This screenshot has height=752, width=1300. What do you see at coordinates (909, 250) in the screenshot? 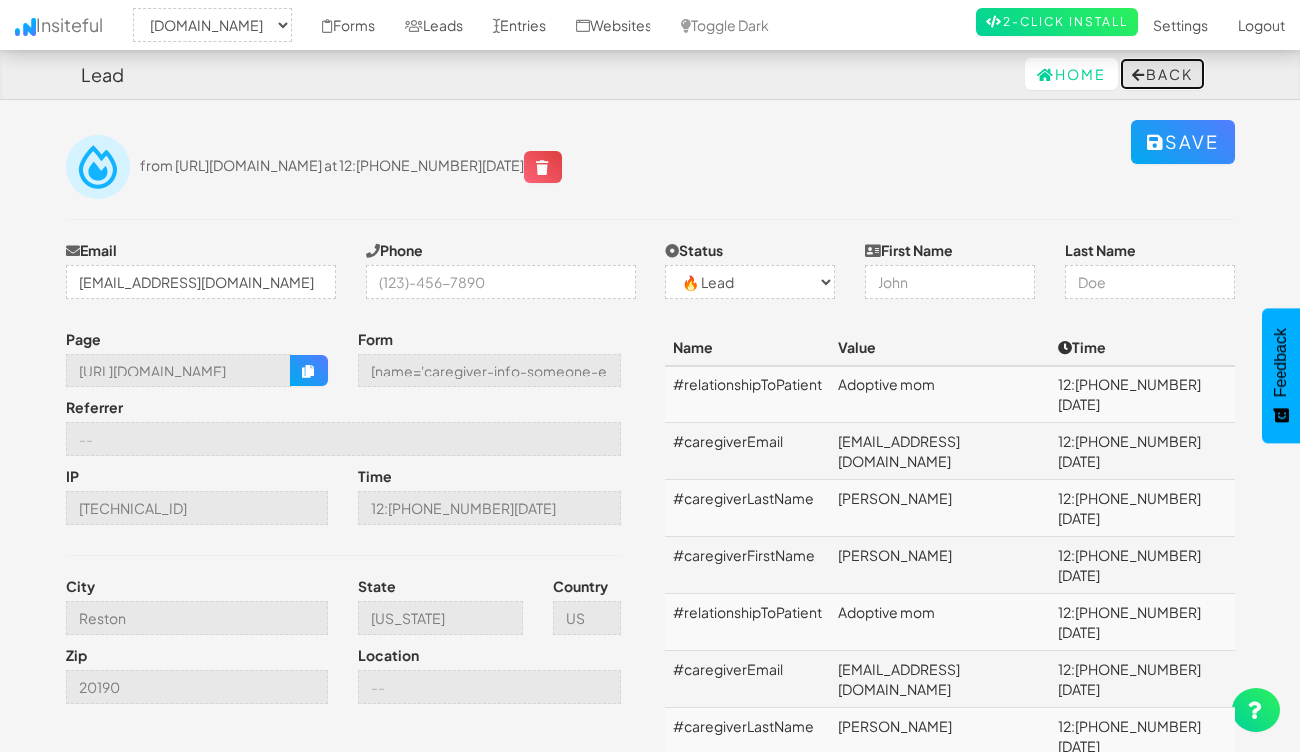
I see `label: First Name` at bounding box center [909, 250].